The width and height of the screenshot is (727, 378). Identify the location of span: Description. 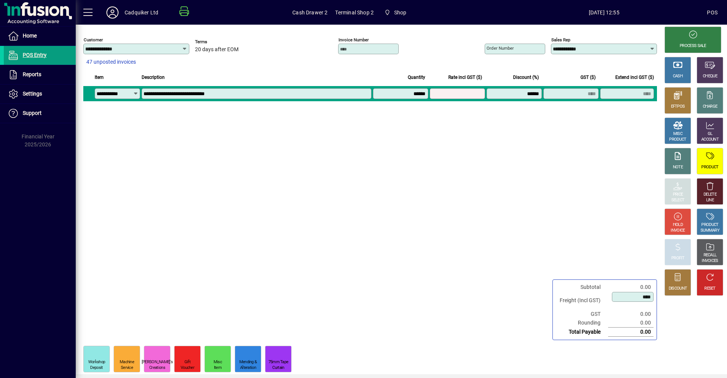
(153, 77).